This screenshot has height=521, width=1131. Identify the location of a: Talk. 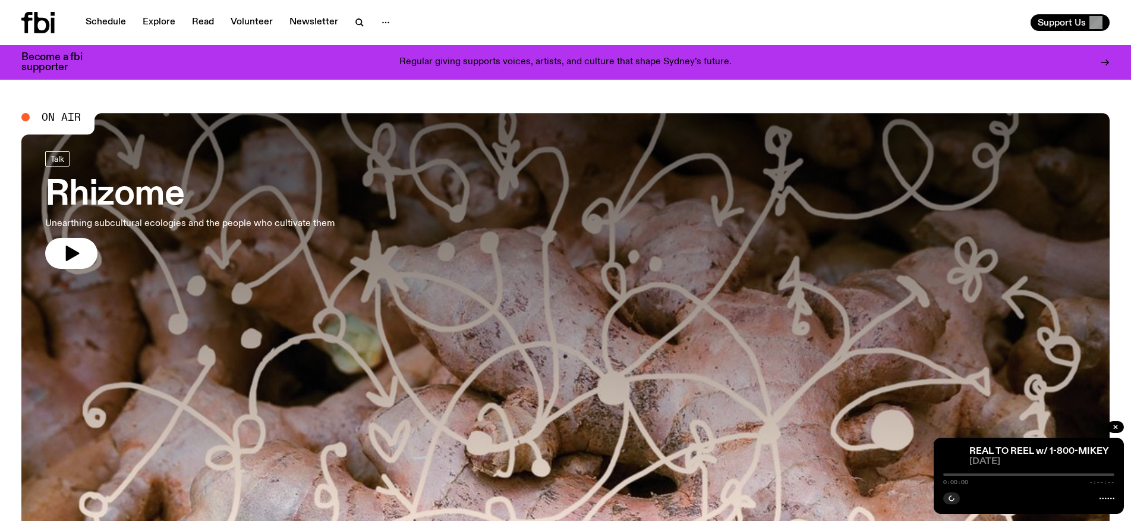
(57, 159).